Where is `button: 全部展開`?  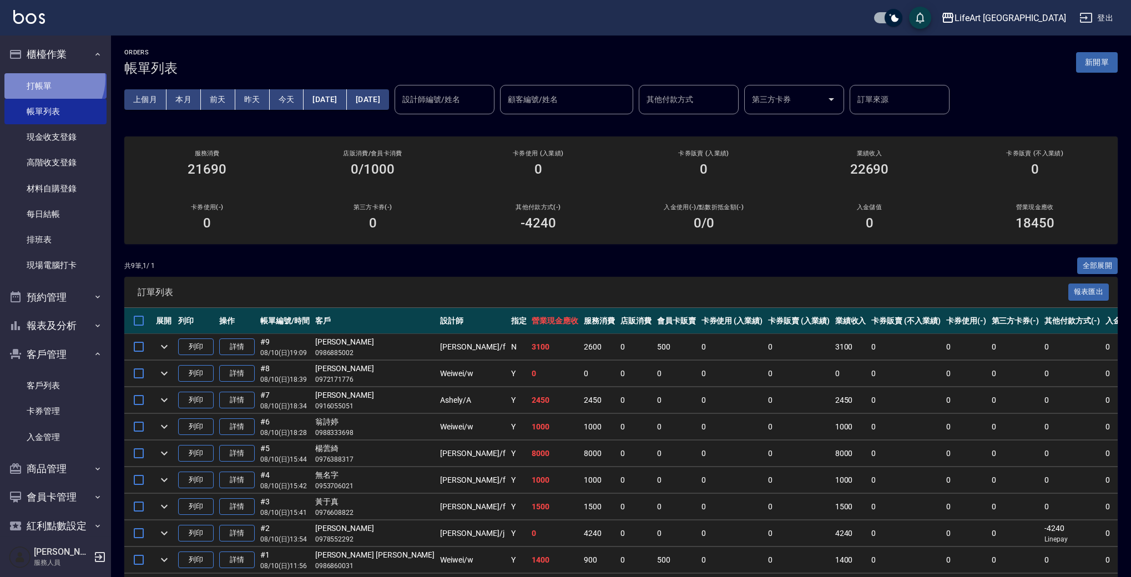 button: 全部展開 is located at coordinates (1098, 266).